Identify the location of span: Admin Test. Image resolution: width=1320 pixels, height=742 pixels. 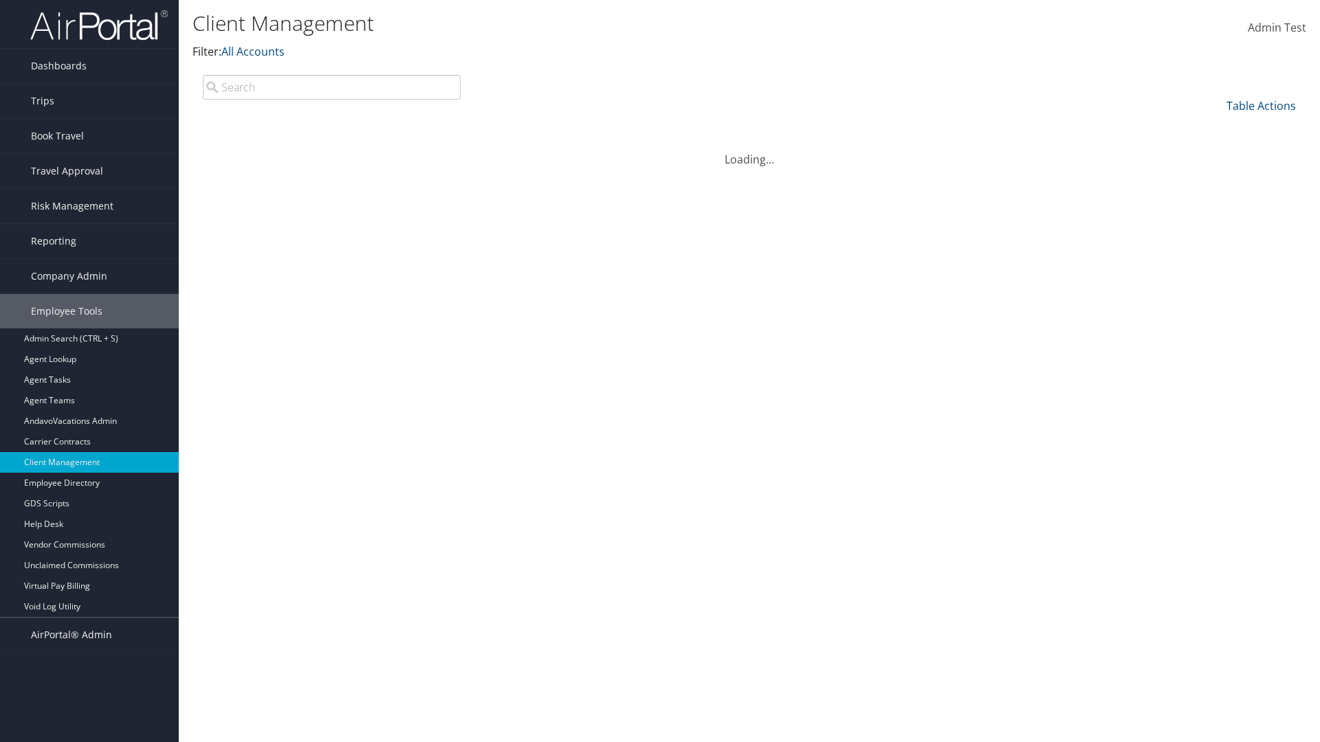
(1276, 27).